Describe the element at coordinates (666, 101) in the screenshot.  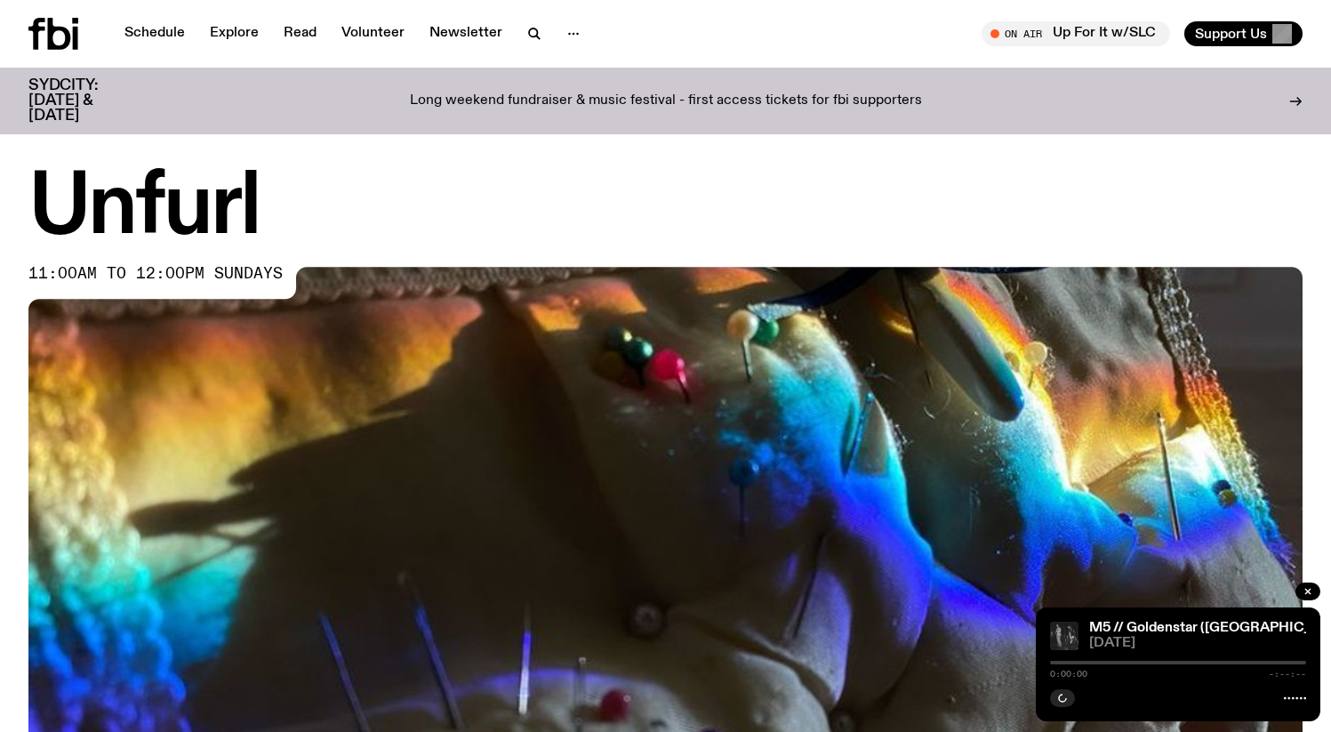
I see `p: Long weekend fundraiser & music festival - first access tickets for fbi supporters` at that location.